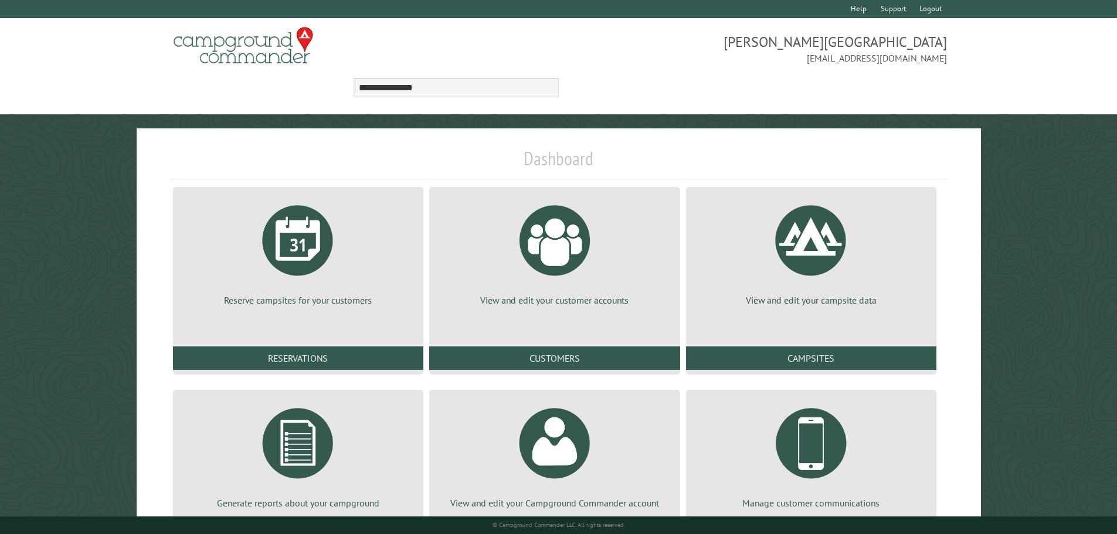 This screenshot has width=1117, height=534. What do you see at coordinates (554, 300) in the screenshot?
I see `p: View and edit your customer accounts` at bounding box center [554, 300].